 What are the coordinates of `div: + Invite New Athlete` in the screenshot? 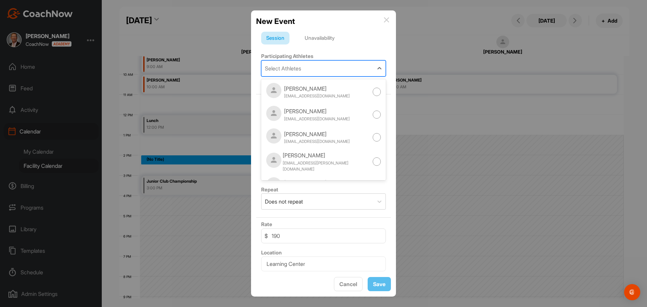 It's located at (323, 83).